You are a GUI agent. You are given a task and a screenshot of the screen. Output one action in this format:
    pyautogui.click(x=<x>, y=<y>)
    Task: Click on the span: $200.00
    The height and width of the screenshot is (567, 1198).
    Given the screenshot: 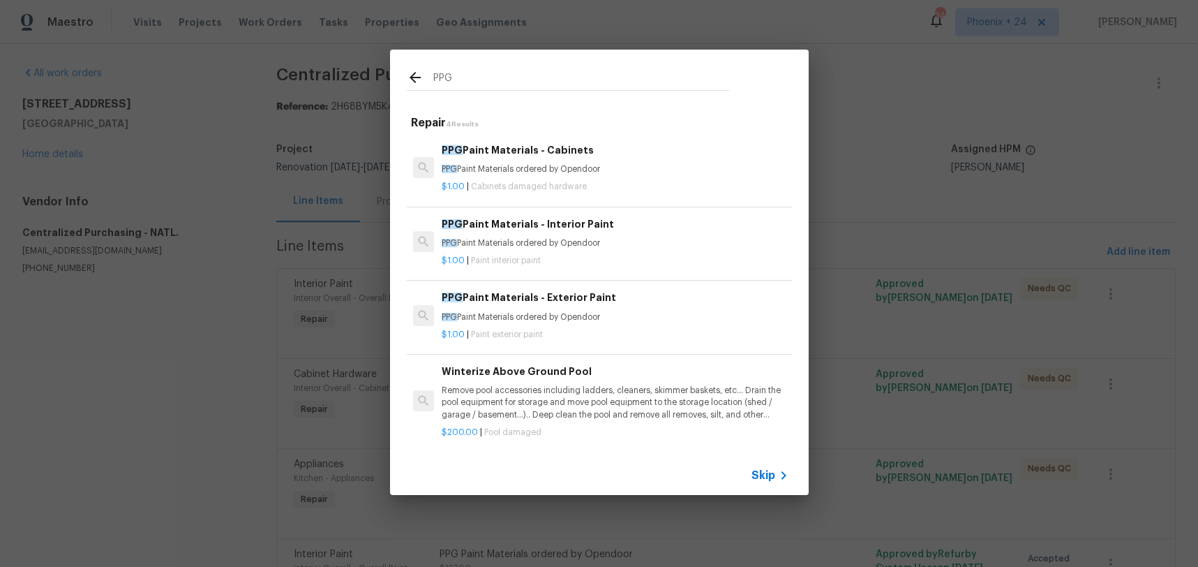 What is the action you would take?
    pyautogui.click(x=460, y=432)
    